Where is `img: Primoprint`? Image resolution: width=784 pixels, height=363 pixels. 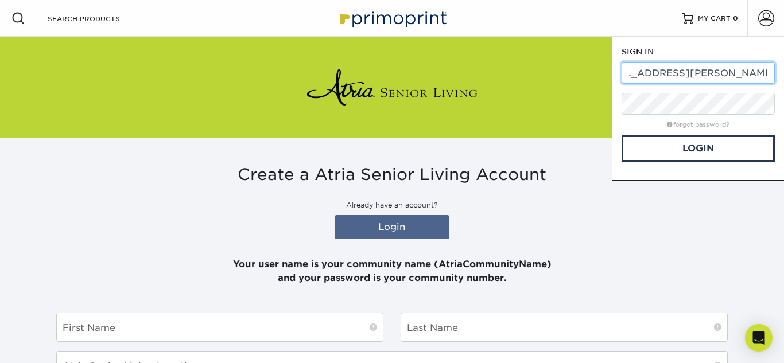 img: Primoprint is located at coordinates (392, 18).